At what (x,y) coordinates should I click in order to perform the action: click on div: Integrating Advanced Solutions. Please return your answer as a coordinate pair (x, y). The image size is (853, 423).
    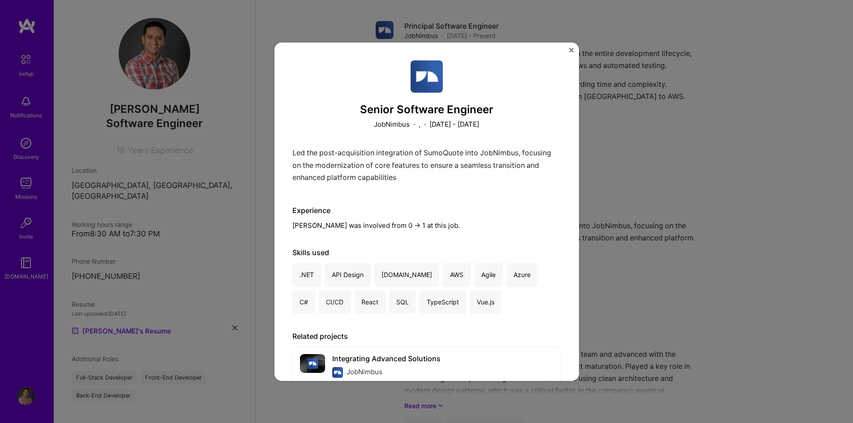
    Looking at the image, I should click on (387, 359).